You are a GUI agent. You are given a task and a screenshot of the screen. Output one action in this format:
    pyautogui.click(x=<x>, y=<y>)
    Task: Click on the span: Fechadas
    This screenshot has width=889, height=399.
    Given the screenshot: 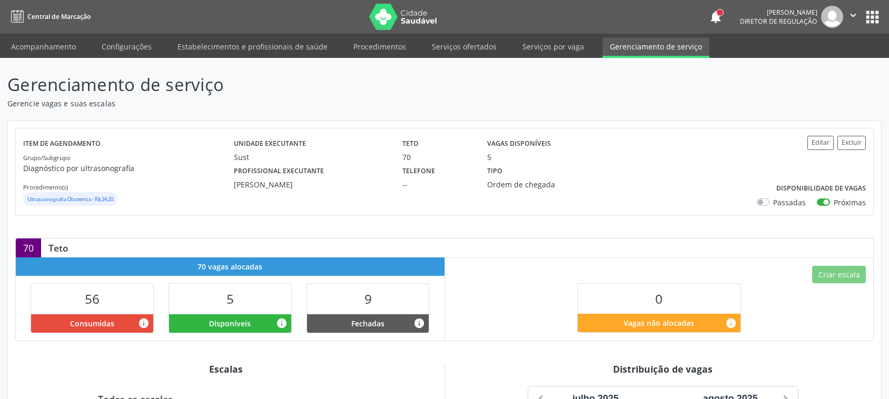 What is the action you would take?
    pyautogui.click(x=367, y=323)
    